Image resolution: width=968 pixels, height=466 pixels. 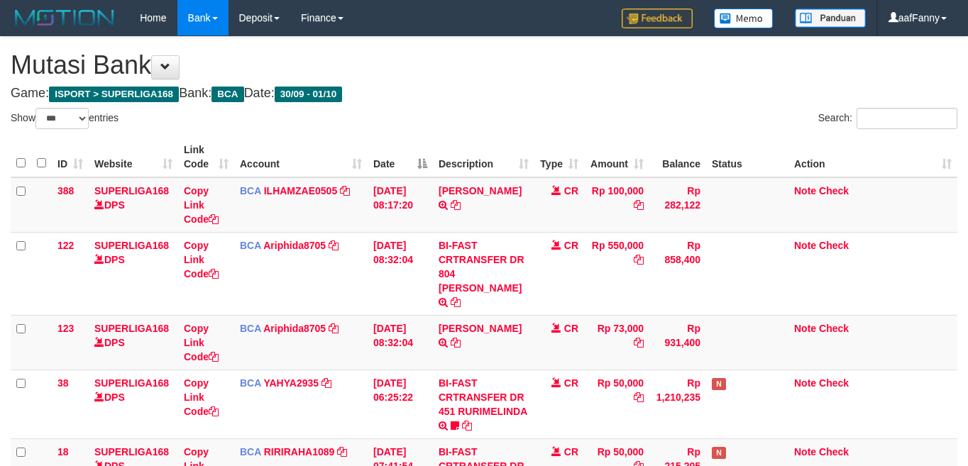 What do you see at coordinates (300, 191) in the screenshot?
I see `a: ILHAMZAE0505` at bounding box center [300, 191].